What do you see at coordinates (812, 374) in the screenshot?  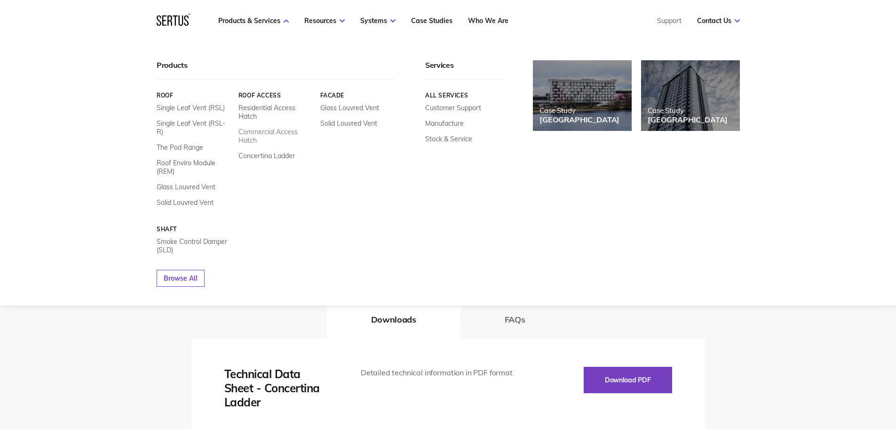 I see `div: Chat Widget` at bounding box center [812, 374].